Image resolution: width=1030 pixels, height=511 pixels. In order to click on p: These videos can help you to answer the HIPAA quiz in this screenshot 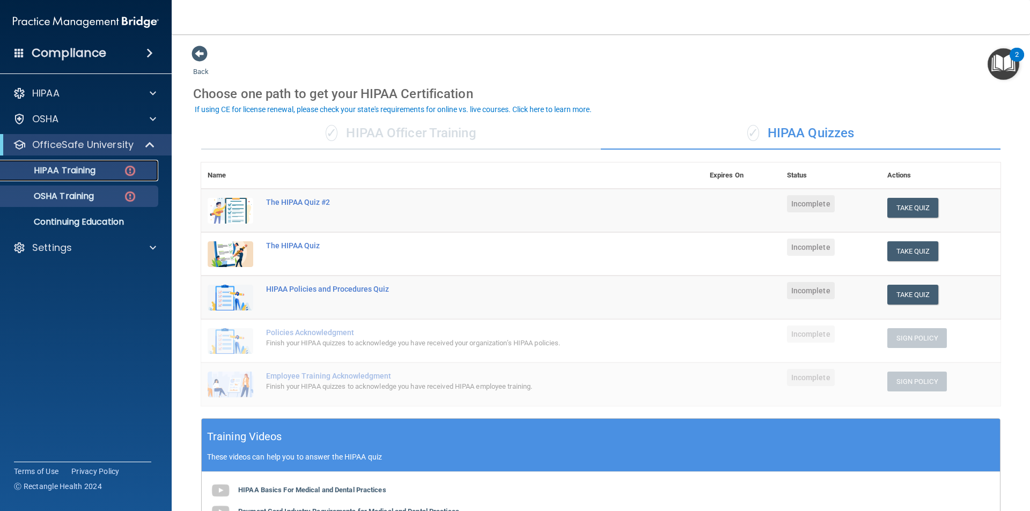, I will do `click(601, 457)`.